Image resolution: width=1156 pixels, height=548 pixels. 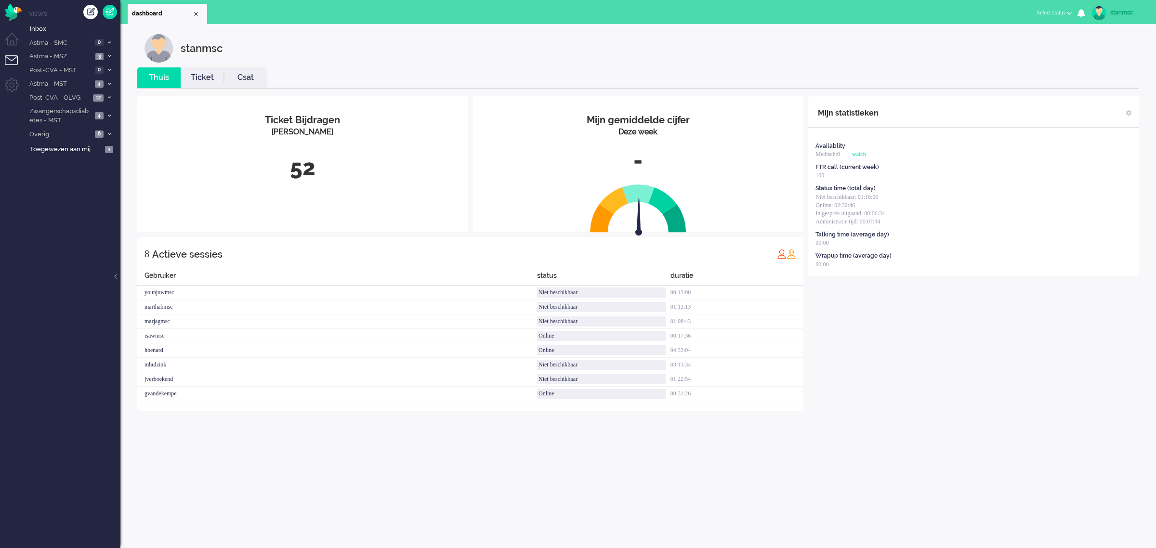 What do you see at coordinates (638, 132) in the screenshot?
I see `div: Deze week` at bounding box center [638, 132].